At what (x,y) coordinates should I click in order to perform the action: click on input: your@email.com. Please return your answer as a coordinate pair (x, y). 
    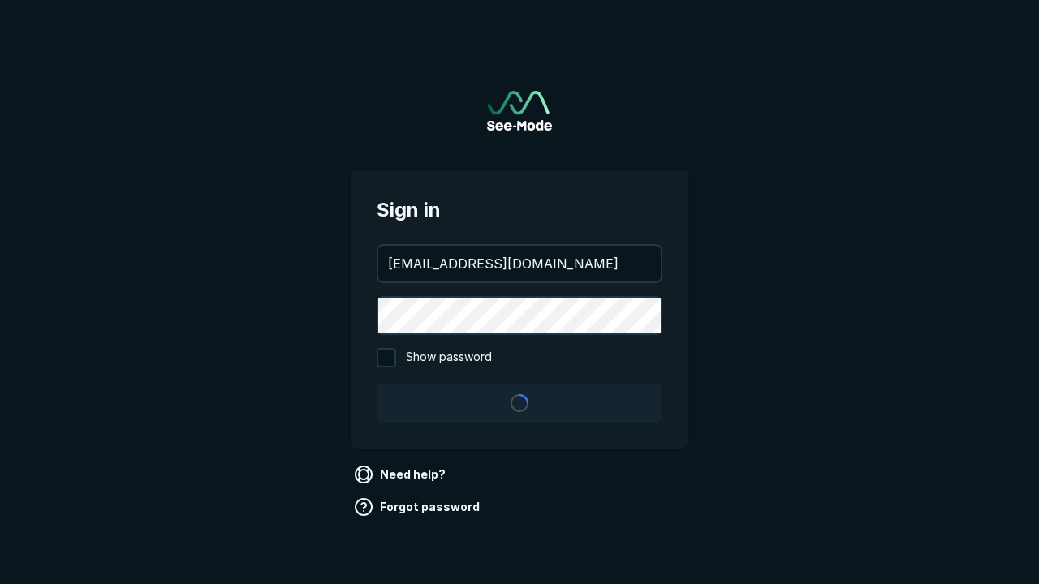
    Looking at the image, I should click on (519, 264).